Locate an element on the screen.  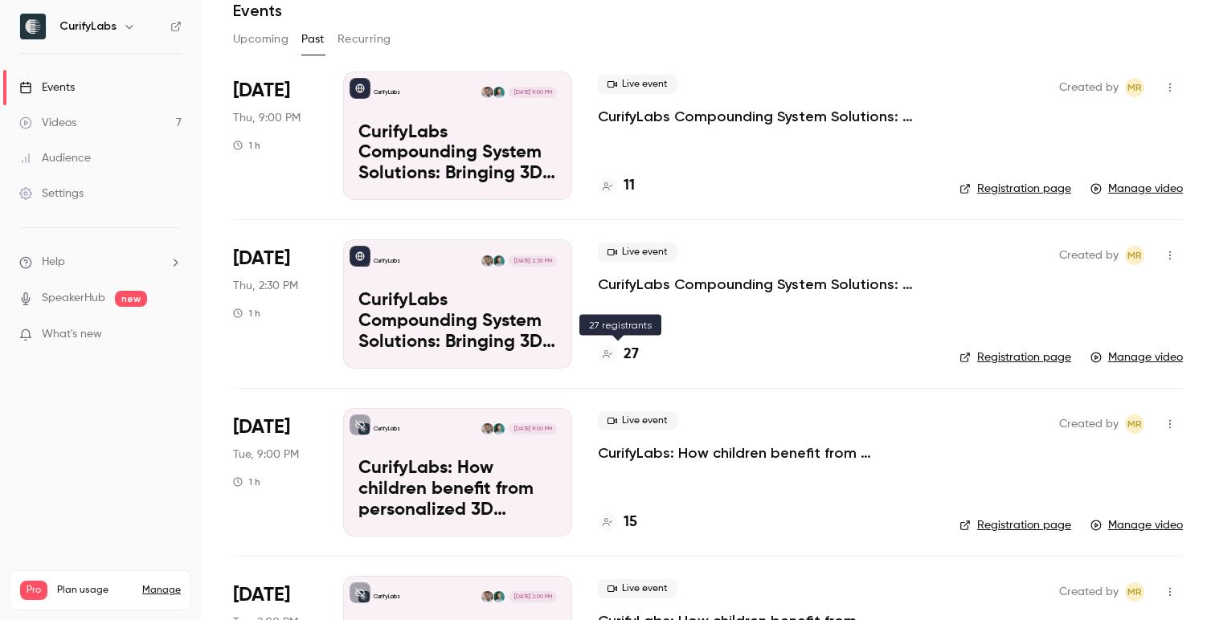
button: Upcoming is located at coordinates (260, 39).